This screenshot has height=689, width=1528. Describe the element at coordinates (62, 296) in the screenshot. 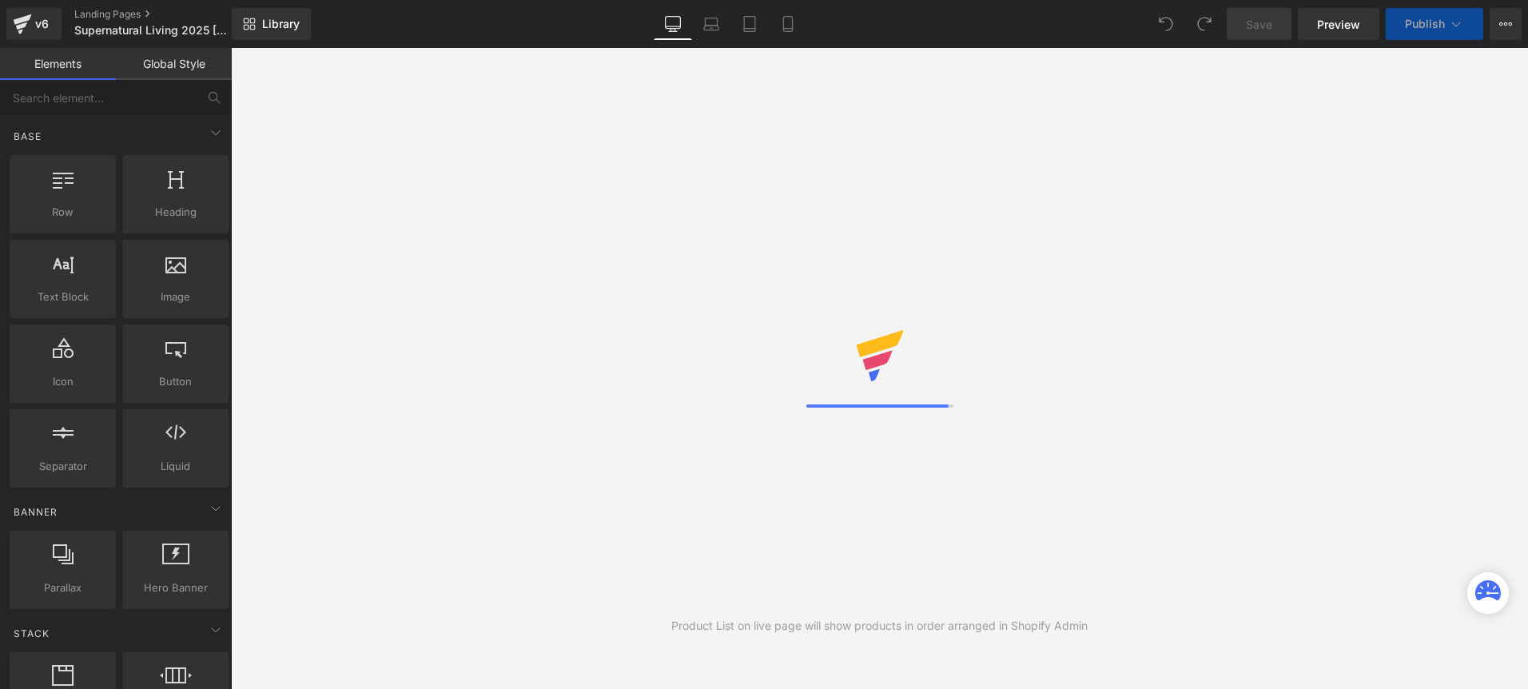

I see `span: Text Block` at that location.